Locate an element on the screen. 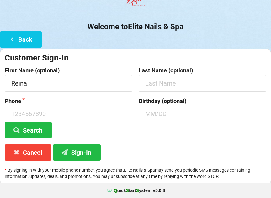 This screenshot has height=198, width=271. label: Last Name (optional) is located at coordinates (202, 70).